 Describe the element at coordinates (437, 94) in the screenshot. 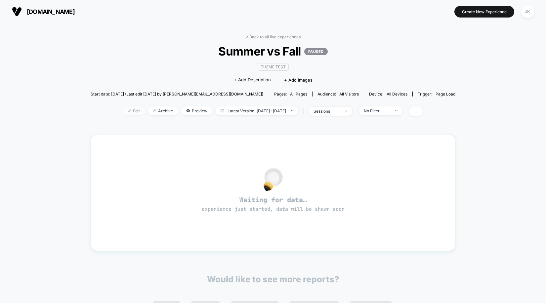

I see `div: Trigger:` at that location.